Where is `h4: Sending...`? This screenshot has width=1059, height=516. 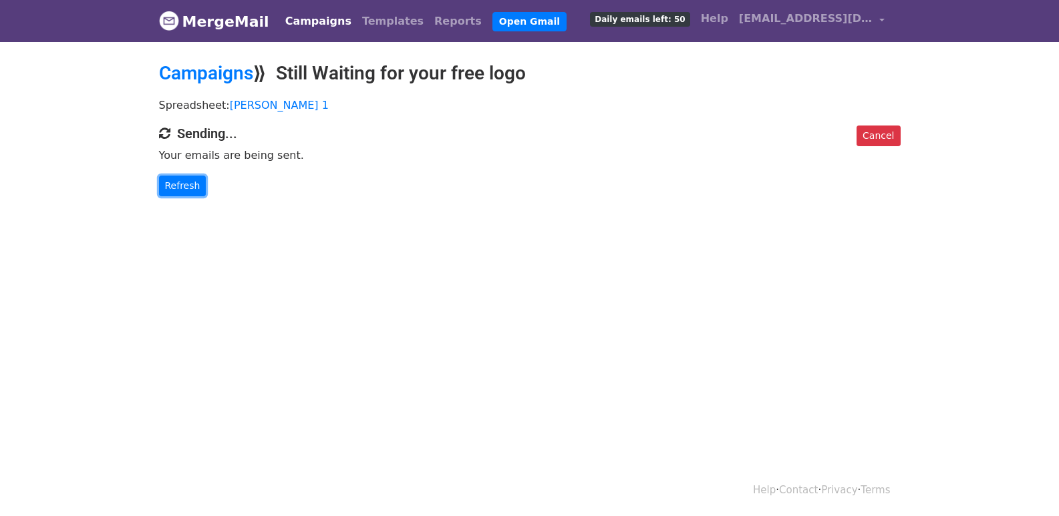
h4: Sending... is located at coordinates (530, 134).